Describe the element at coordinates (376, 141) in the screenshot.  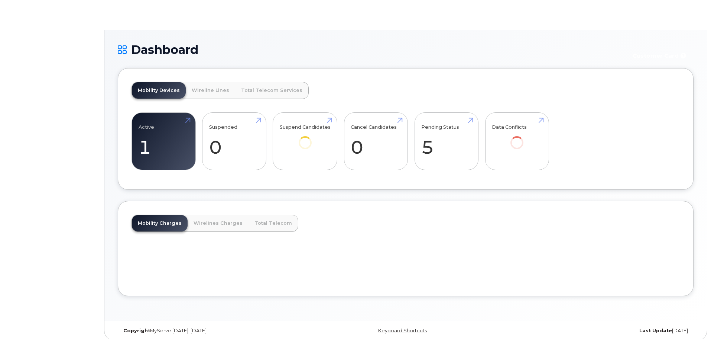
I see `a: Cancel Candidates 0` at that location.